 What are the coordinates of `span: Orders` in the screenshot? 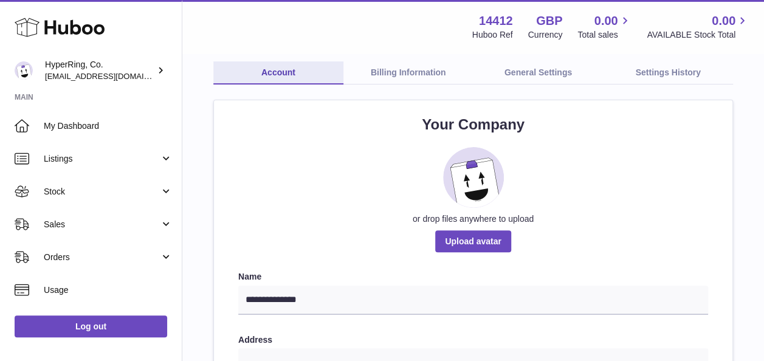 It's located at (102, 257).